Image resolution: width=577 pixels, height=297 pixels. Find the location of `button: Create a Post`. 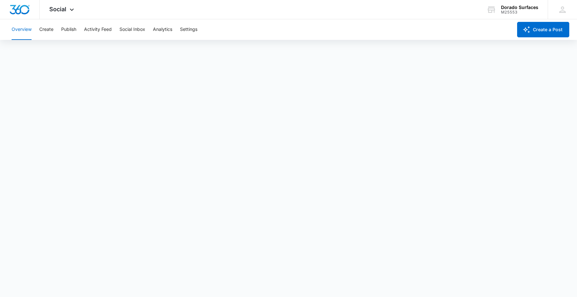

button: Create a Post is located at coordinates (544, 30).